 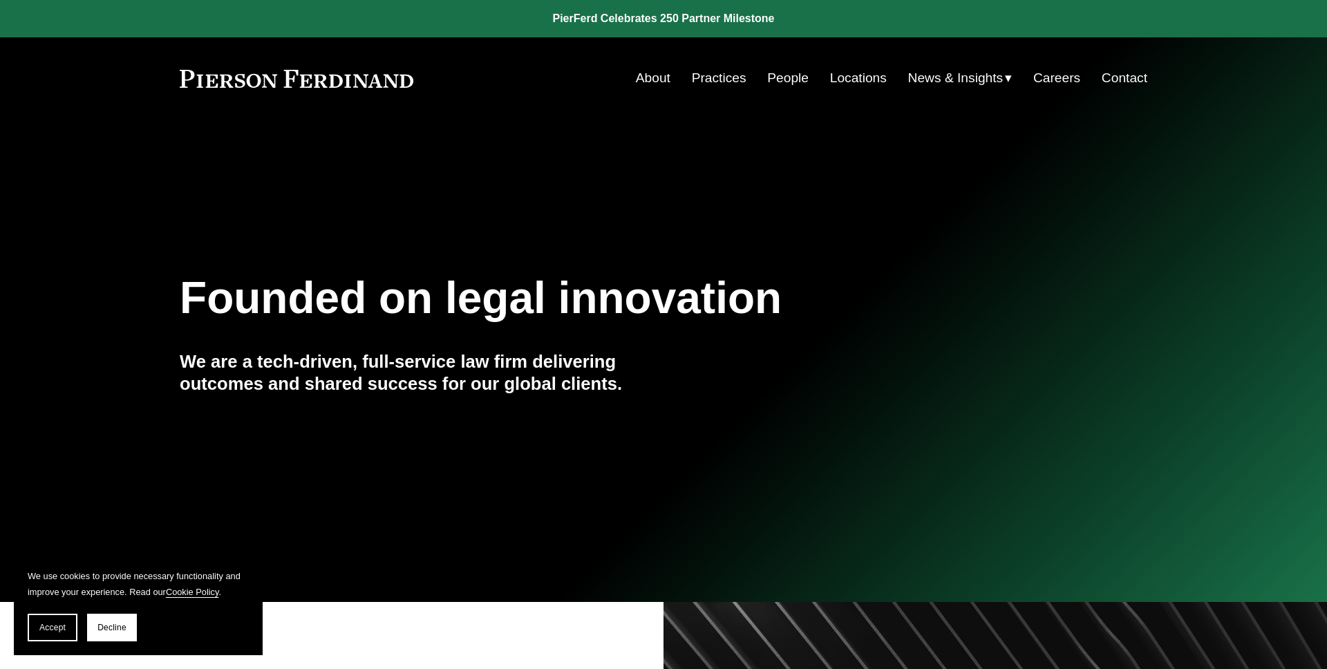 What do you see at coordinates (192, 592) in the screenshot?
I see `a: Cookie Policy` at bounding box center [192, 592].